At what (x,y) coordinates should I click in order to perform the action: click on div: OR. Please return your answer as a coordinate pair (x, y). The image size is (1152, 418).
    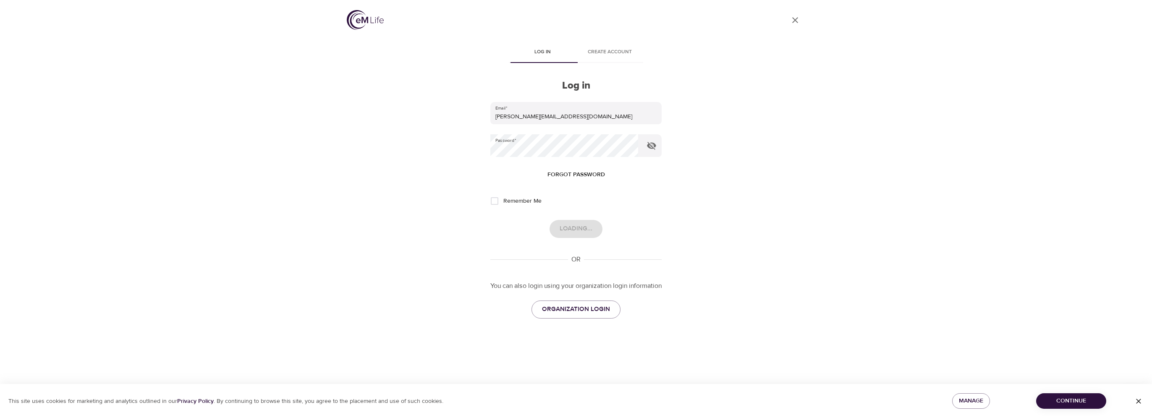
    Looking at the image, I should click on (576, 259).